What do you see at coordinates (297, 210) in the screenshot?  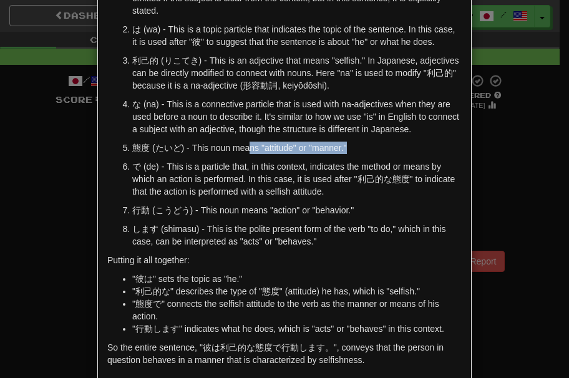 I see `p: 行動 (こうどう) - This noun means "action" or "behavior."` at bounding box center [297, 210].